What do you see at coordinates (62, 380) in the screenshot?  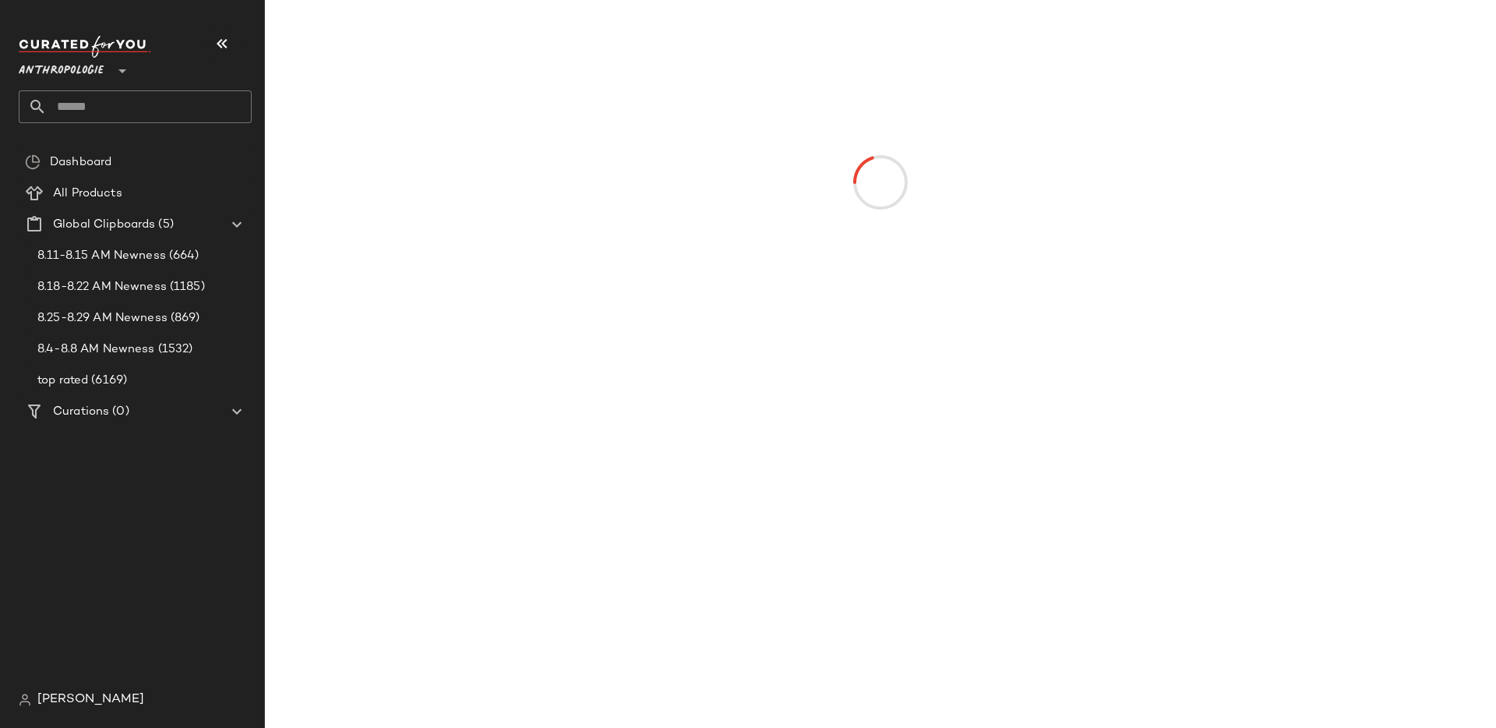 I see `span: top rated` at bounding box center [62, 380].